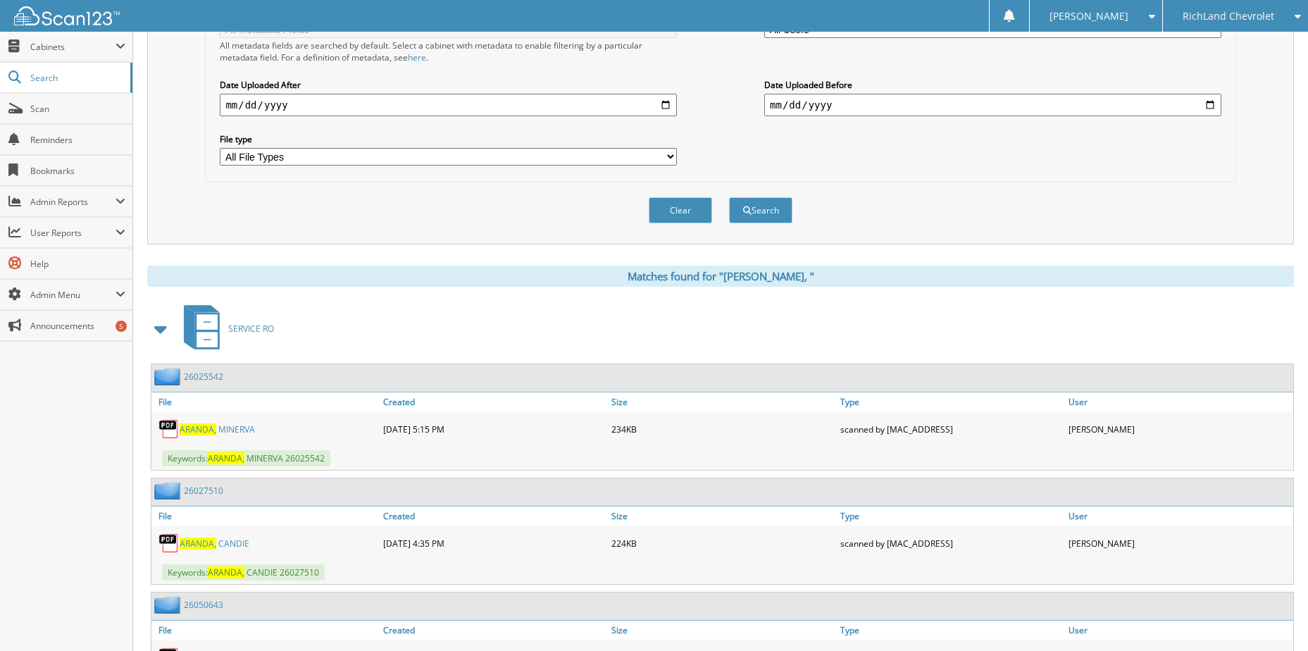  What do you see at coordinates (73, 47) in the screenshot?
I see `span: Cabinets` at bounding box center [73, 47].